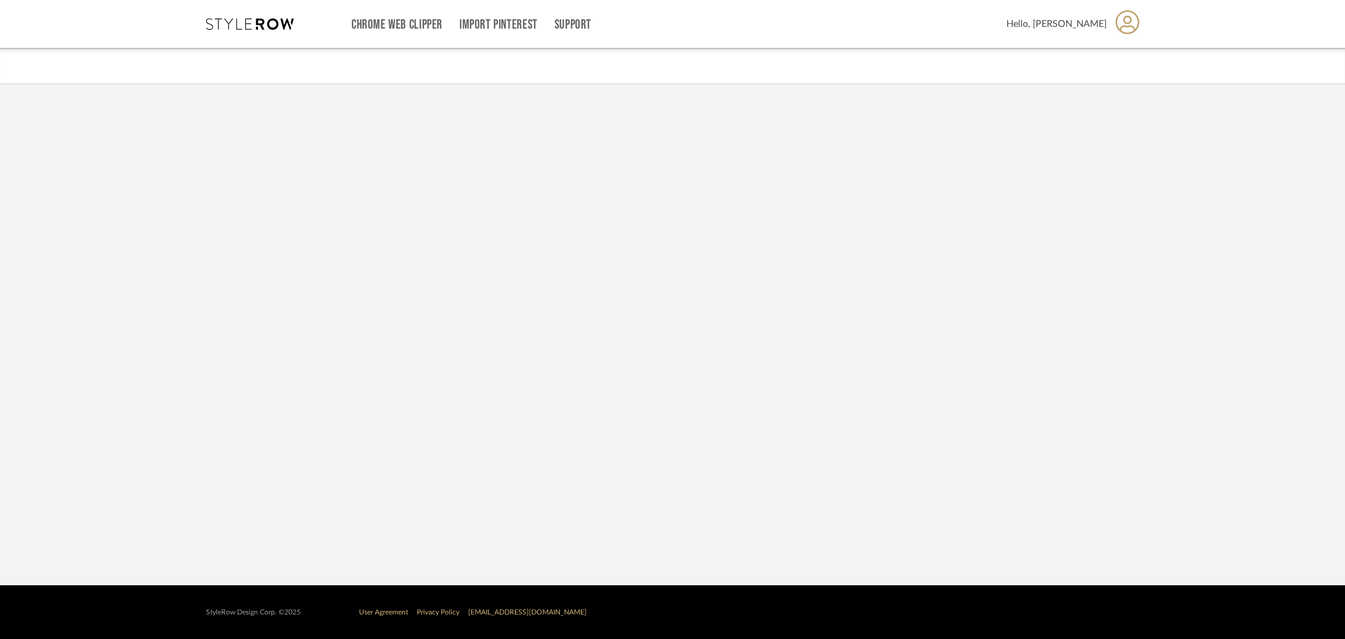 The width and height of the screenshot is (1345, 639). Describe the element at coordinates (499, 25) in the screenshot. I see `a: Import Pinterest` at that location.